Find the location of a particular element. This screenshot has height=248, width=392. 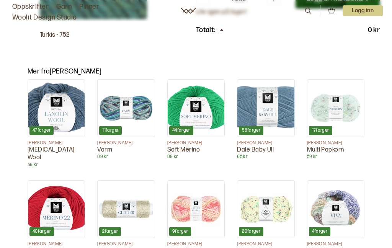

img: Dale Baby Ull is located at coordinates (266, 108).